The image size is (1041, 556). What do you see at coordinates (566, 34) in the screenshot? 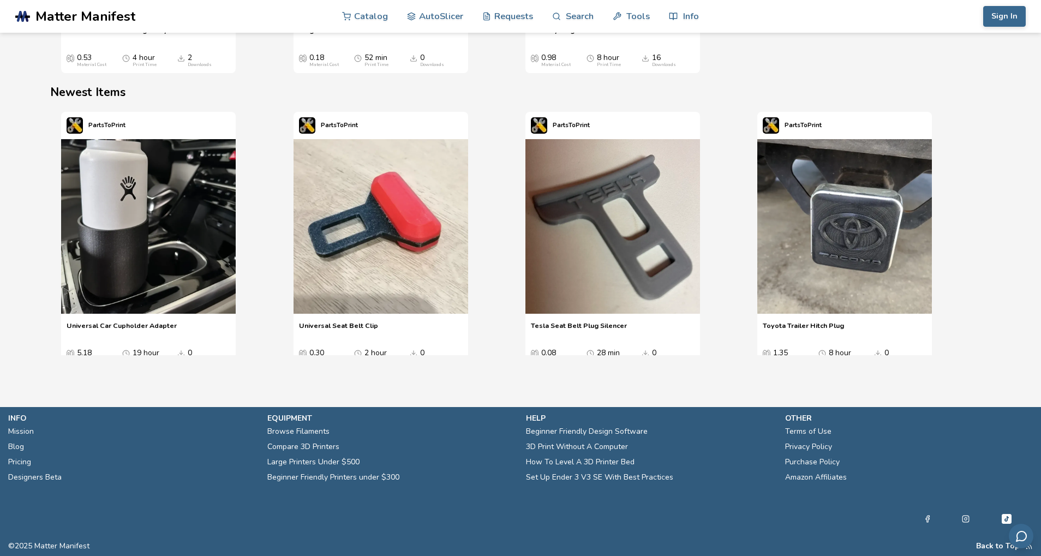
I see `a: Sensory Fidget Cube` at bounding box center [566, 34].